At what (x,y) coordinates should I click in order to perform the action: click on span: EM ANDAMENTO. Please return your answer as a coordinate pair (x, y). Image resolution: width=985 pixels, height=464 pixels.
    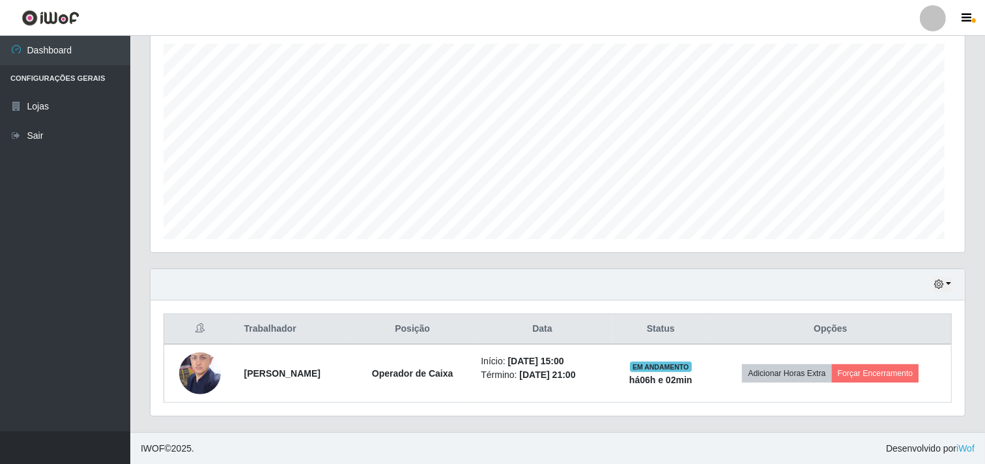
    Looking at the image, I should click on (660, 367).